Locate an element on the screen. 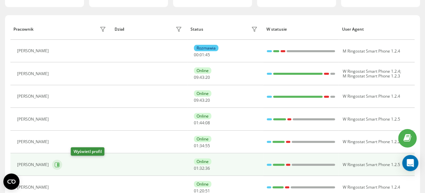  span: 36 is located at coordinates (208, 168).